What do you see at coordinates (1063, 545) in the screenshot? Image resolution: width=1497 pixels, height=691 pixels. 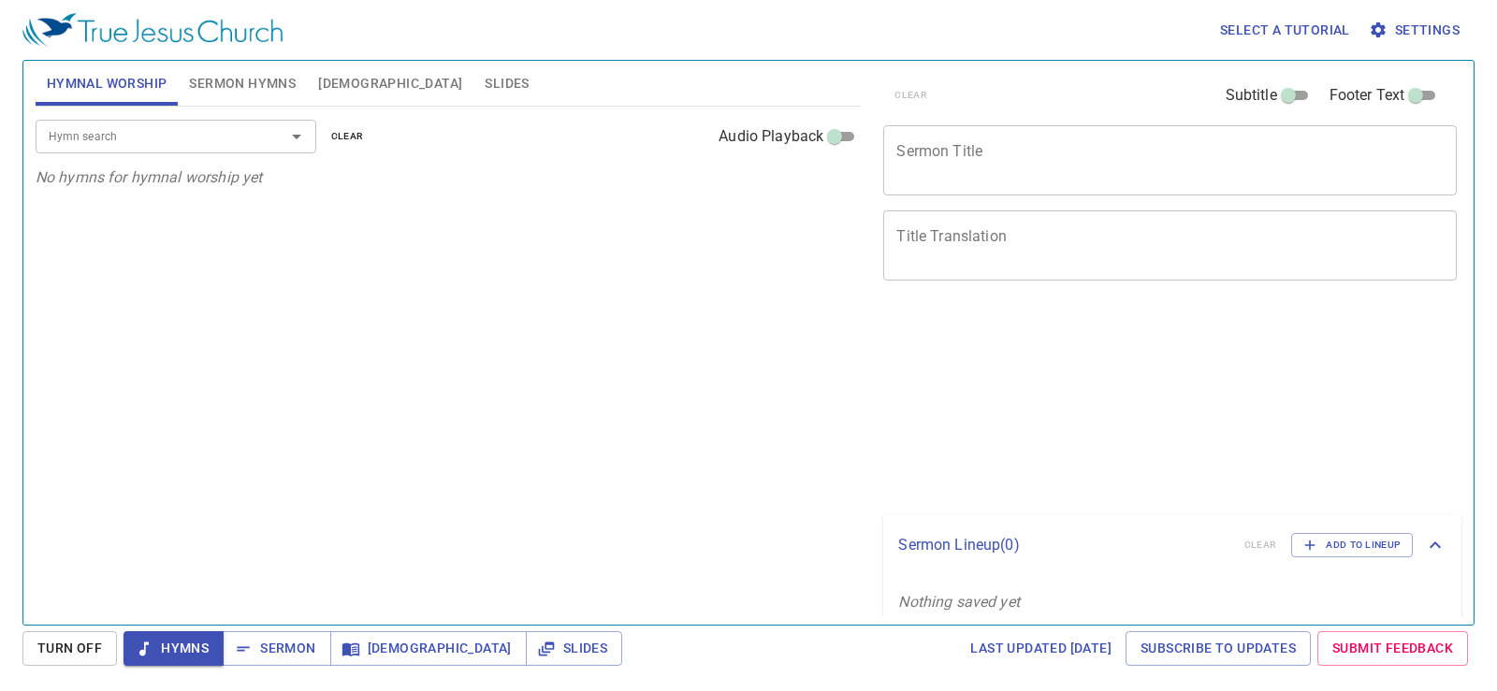 I see `p: Sermon Lineup ( 0 )` at bounding box center [1063, 545].